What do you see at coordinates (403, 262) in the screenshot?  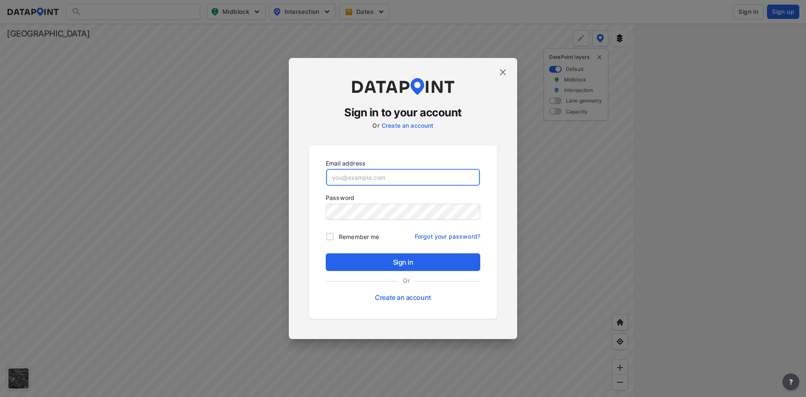 I see `button: Sign in` at bounding box center [403, 262].